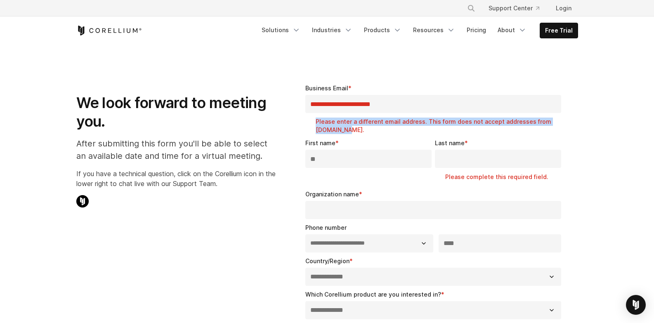 The height and width of the screenshot is (323, 654). I want to click on div: Open Intercom Messenger, so click(636, 305).